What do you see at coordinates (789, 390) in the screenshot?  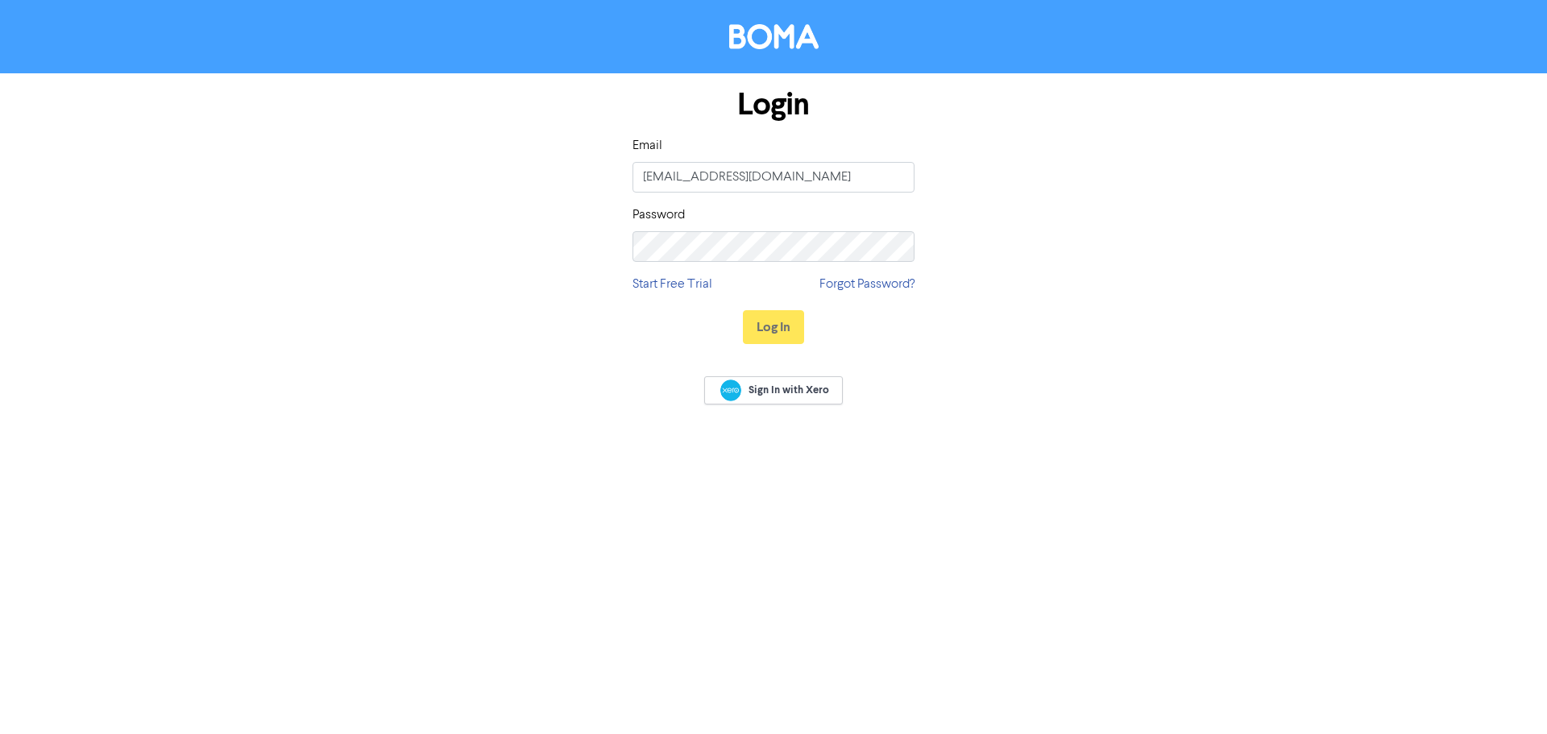 I see `span: Sign In with Xero` at bounding box center [789, 390].